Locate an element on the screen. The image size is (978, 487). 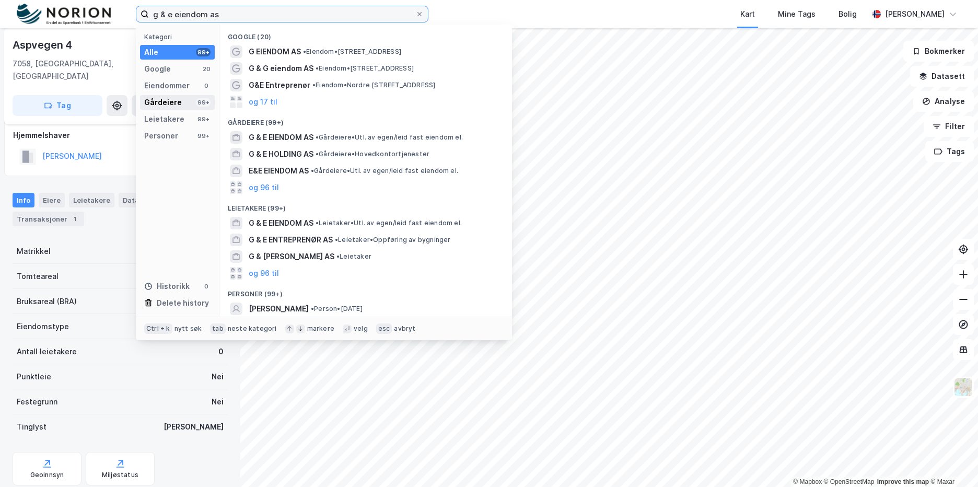
div: Punktleie is located at coordinates (34, 377).